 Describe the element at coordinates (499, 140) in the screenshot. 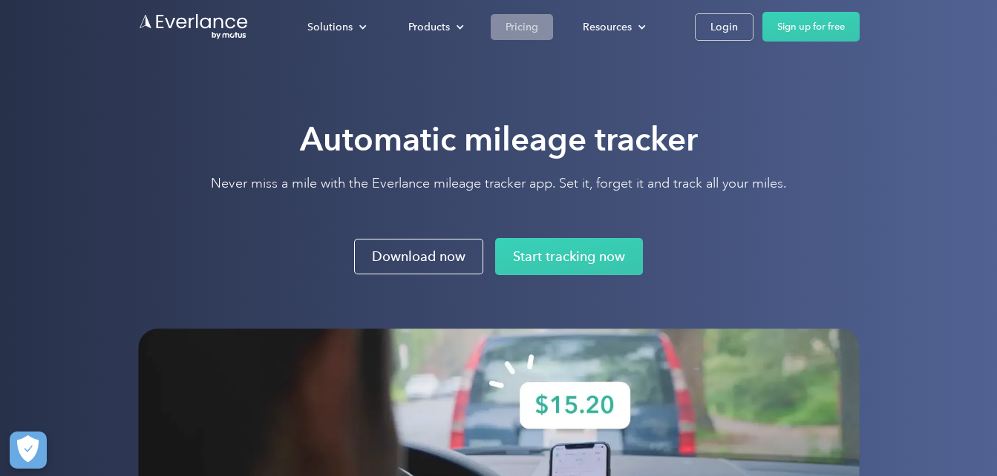

I see `h1: Automatic mileage tracker` at that location.